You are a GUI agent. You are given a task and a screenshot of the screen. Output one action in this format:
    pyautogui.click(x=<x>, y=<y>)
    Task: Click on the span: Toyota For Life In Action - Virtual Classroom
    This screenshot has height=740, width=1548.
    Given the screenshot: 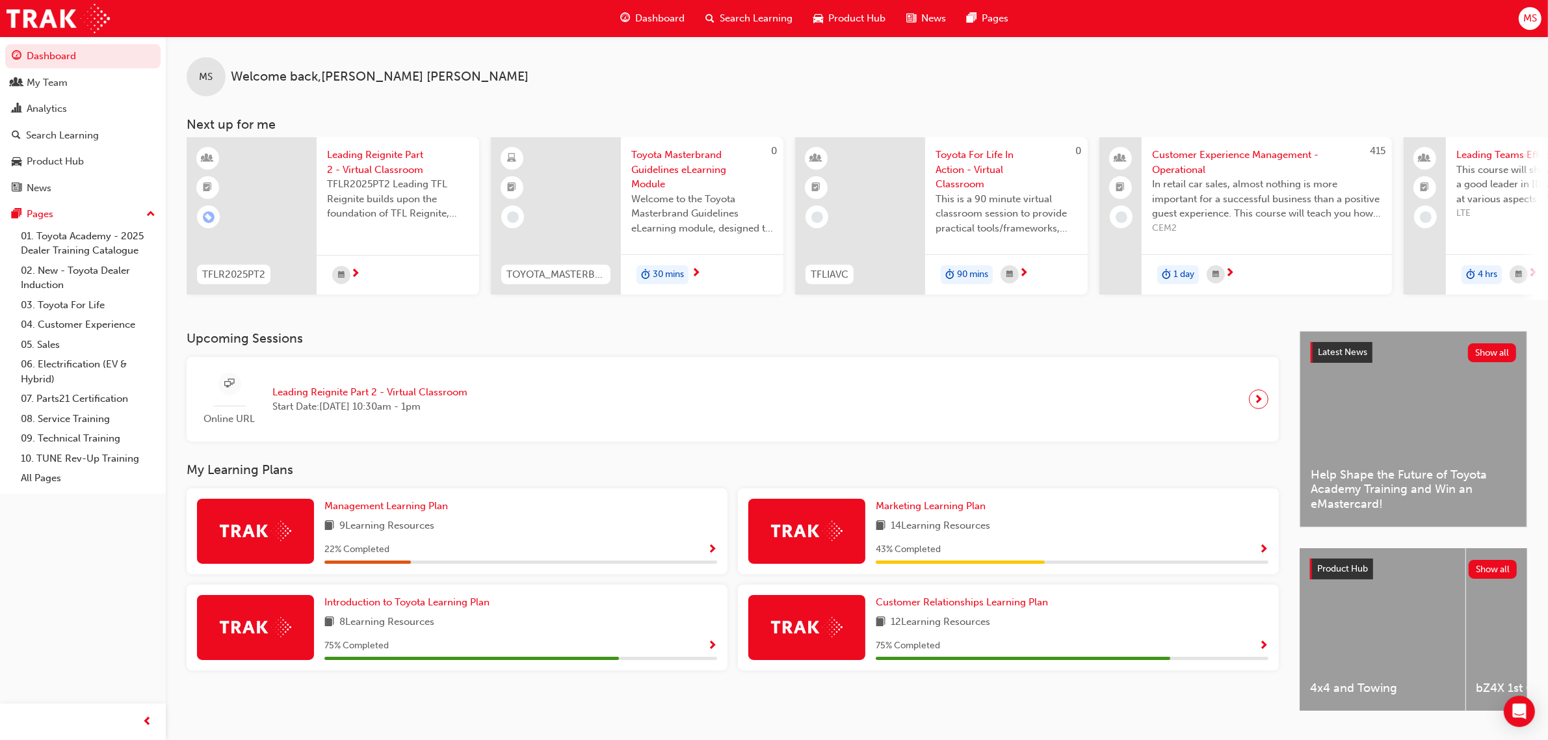 What is the action you would take?
    pyautogui.click(x=1007, y=170)
    